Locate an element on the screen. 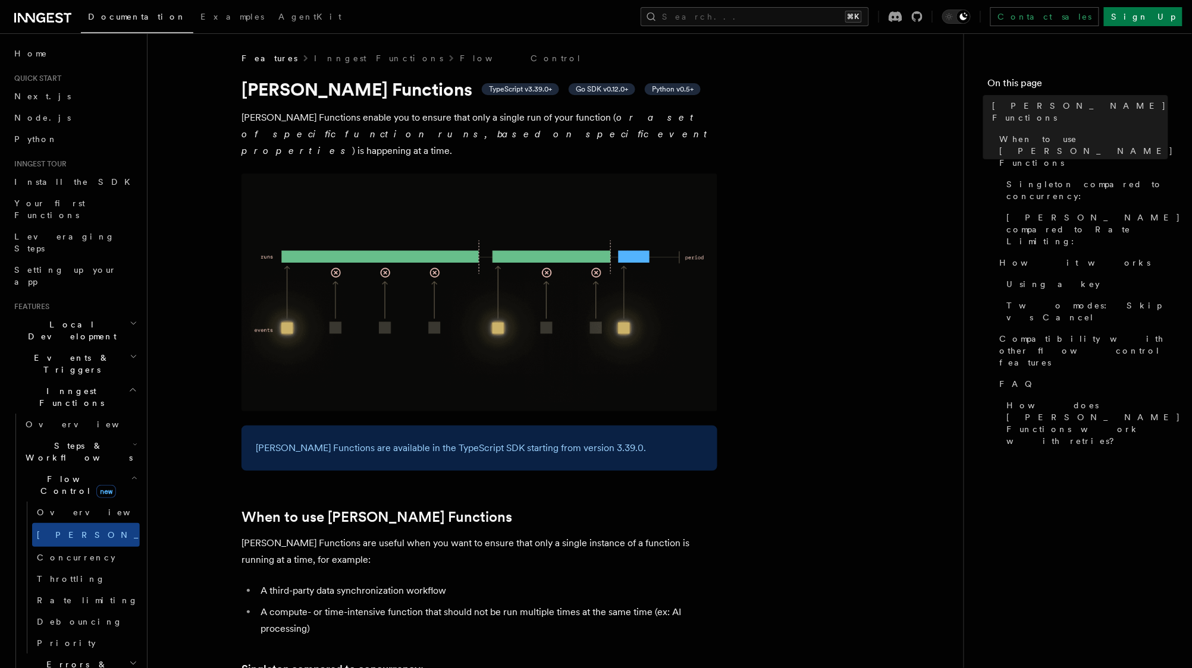  span: AgentKit is located at coordinates (310, 17).